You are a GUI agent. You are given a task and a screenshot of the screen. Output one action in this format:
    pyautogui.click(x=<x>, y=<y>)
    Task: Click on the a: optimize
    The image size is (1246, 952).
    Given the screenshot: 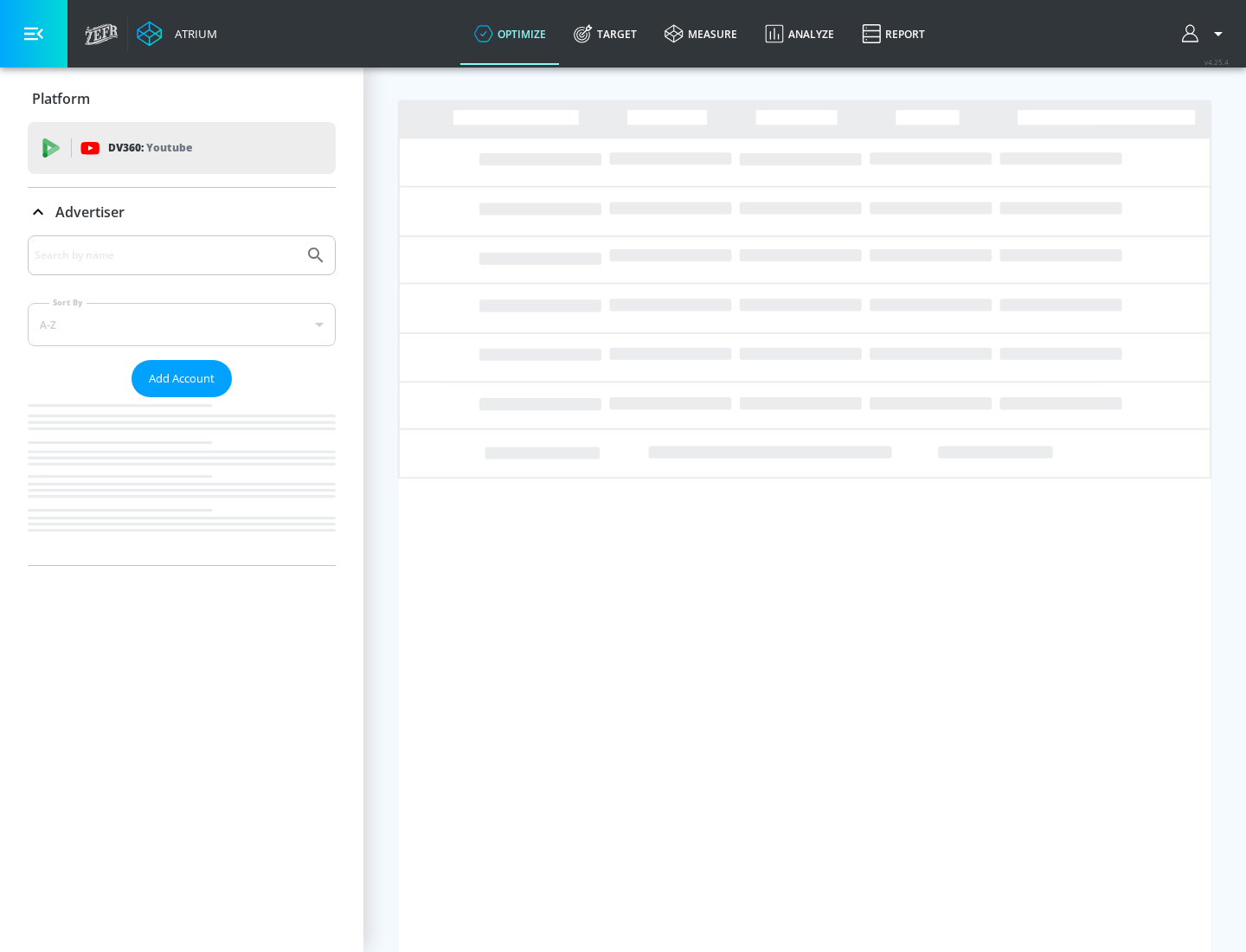 What is the action you would take?
    pyautogui.click(x=509, y=34)
    